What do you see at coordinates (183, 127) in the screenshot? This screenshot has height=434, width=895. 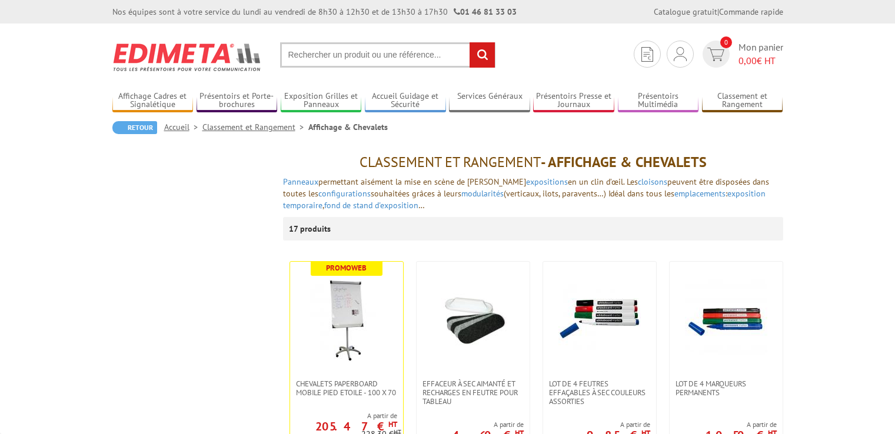 I see `a: Accueil` at bounding box center [183, 127].